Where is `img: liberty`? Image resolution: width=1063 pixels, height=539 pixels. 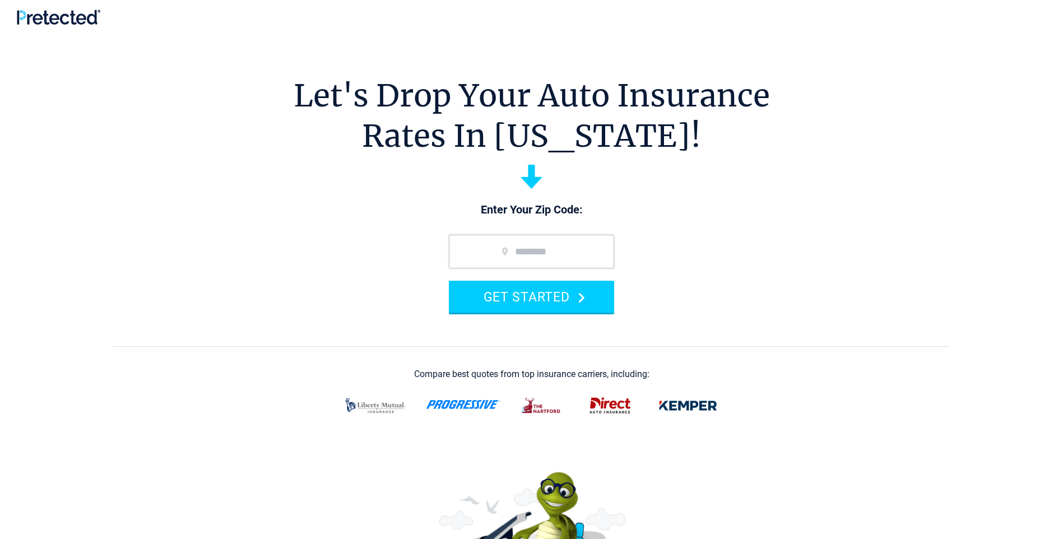 img: liberty is located at coordinates (375, 406).